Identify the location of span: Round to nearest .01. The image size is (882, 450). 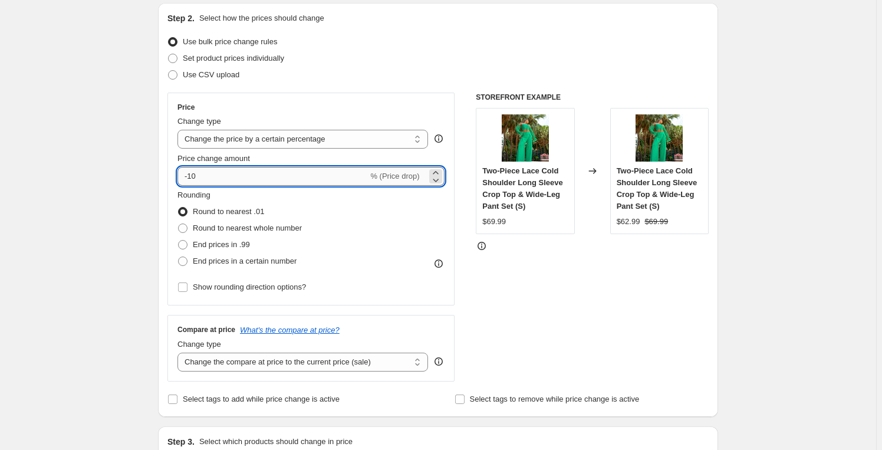
(228, 211).